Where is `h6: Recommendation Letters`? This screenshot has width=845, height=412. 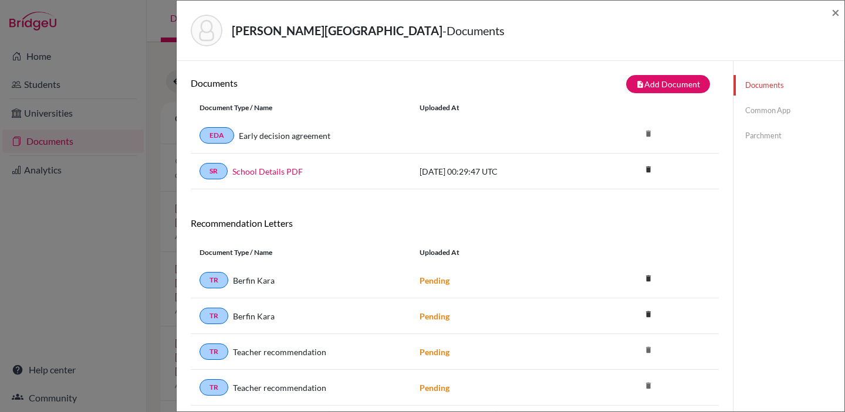 h6: Recommendation Letters is located at coordinates (455, 223).